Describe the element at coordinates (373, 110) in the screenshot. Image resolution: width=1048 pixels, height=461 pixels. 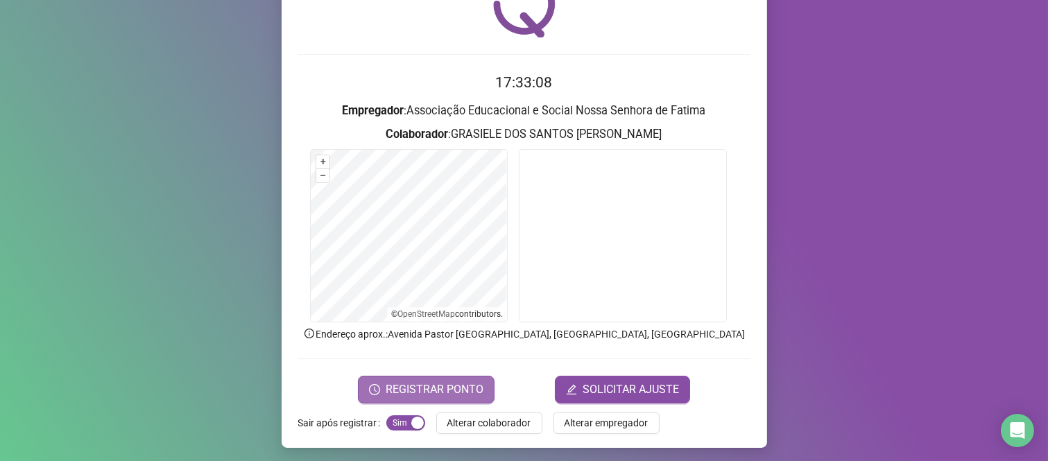
I see `strong: Empregador` at that location.